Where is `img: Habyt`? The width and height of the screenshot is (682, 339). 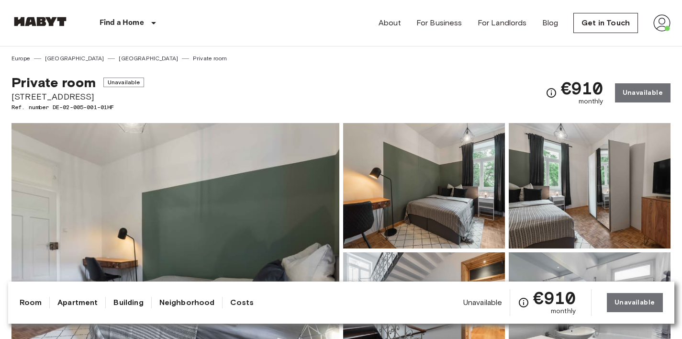
img: Habyt is located at coordinates (40, 22).